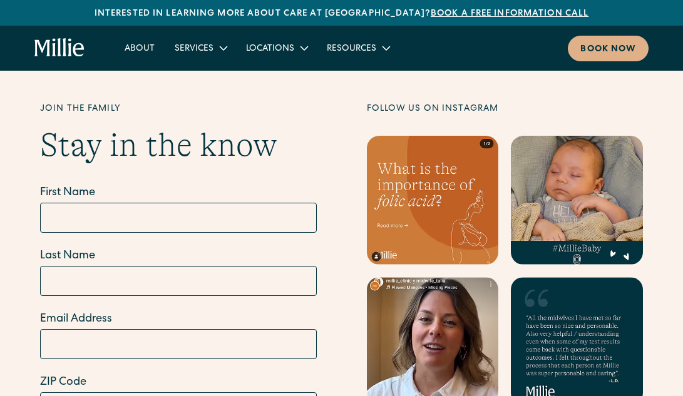 Image resolution: width=683 pixels, height=396 pixels. I want to click on div: Join the family, so click(178, 109).